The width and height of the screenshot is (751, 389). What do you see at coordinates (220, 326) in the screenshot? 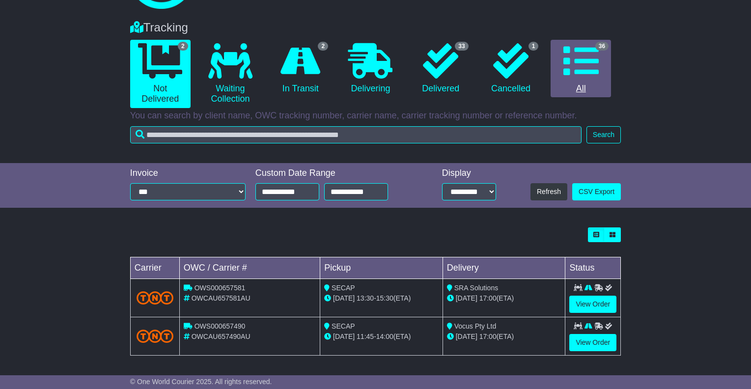
I see `span: OWS000657490` at bounding box center [220, 326].